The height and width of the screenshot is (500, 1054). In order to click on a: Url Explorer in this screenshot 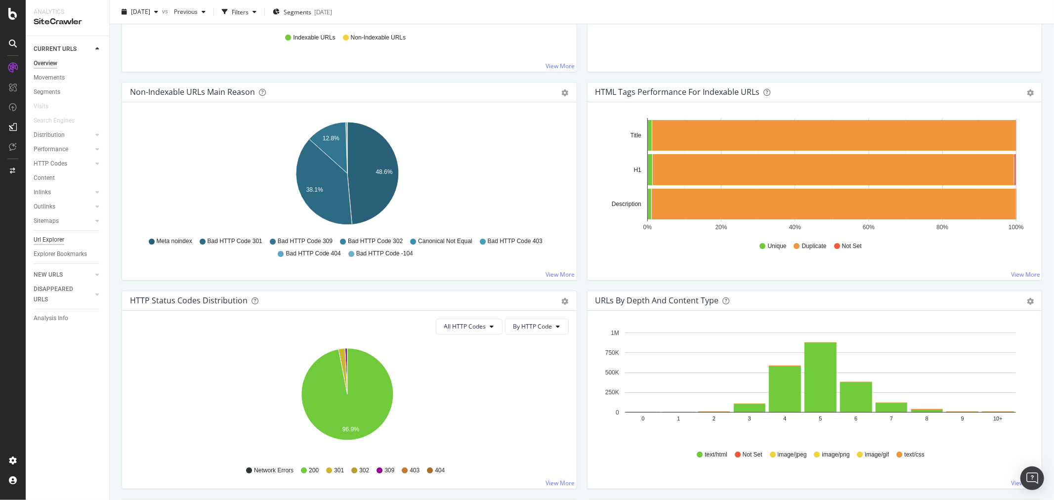, I will do `click(68, 240)`.